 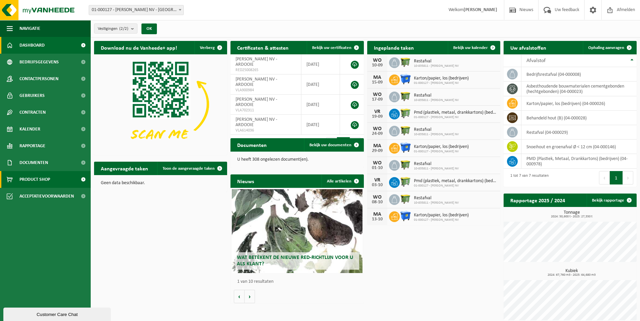 I want to click on a: Bekijk uw kalender, so click(x=473, y=48).